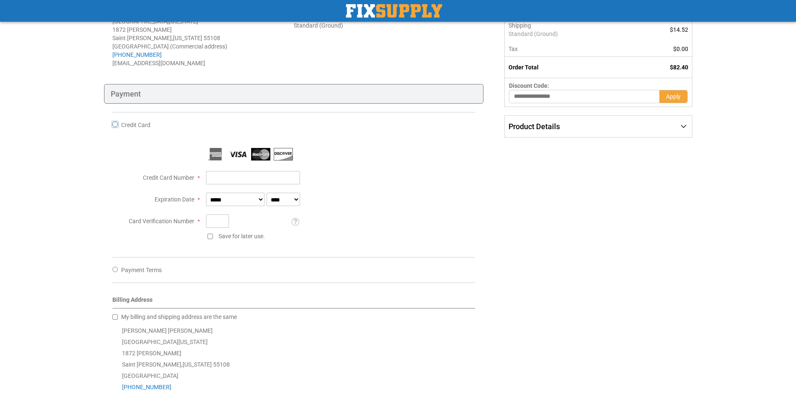 This screenshot has height=395, width=796. What do you see at coordinates (384, 25) in the screenshot?
I see `div: Standard (Ground)` at bounding box center [384, 25].